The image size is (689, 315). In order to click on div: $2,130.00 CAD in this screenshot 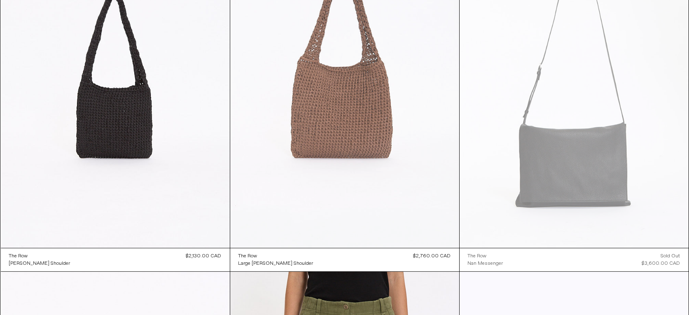, I will do `click(204, 256)`.